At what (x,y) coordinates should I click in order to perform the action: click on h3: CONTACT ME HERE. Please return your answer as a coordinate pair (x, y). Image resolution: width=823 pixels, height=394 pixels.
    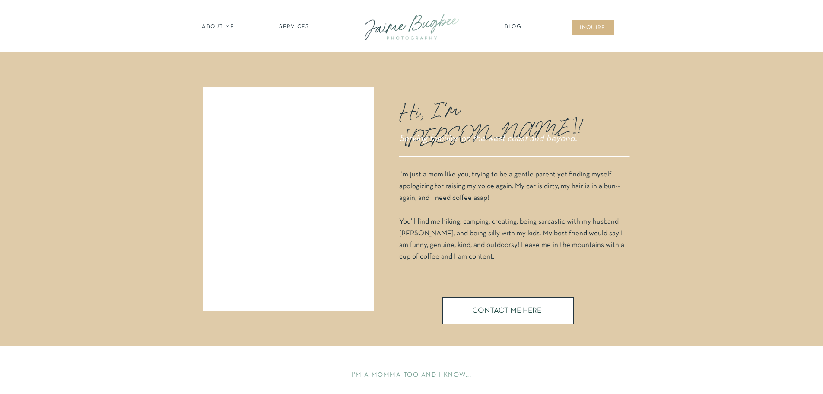
    Looking at the image, I should click on (508, 311).